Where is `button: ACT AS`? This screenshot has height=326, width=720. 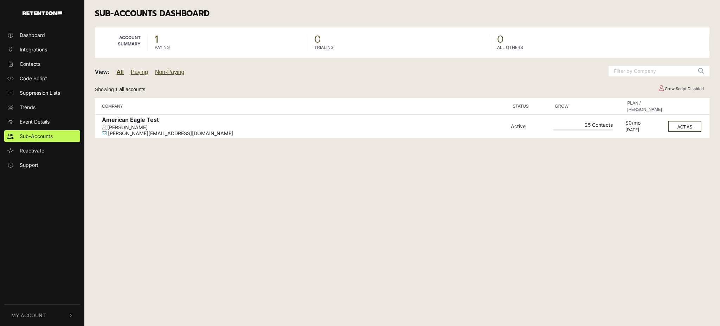 button: ACT AS is located at coordinates (685, 126).